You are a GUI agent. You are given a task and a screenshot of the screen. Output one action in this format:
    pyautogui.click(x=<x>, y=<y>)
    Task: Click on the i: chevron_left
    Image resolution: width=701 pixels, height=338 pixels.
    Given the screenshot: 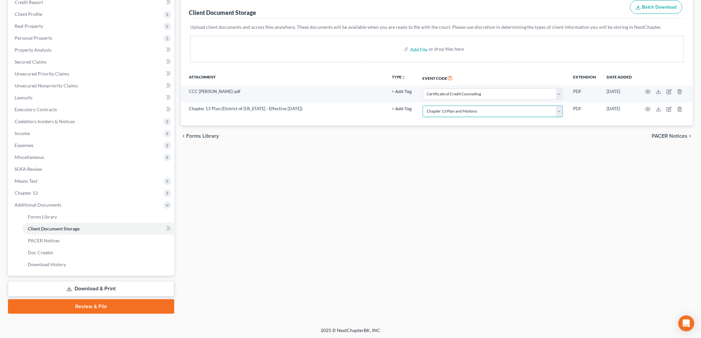 What is the action you would take?
    pyautogui.click(x=183, y=136)
    